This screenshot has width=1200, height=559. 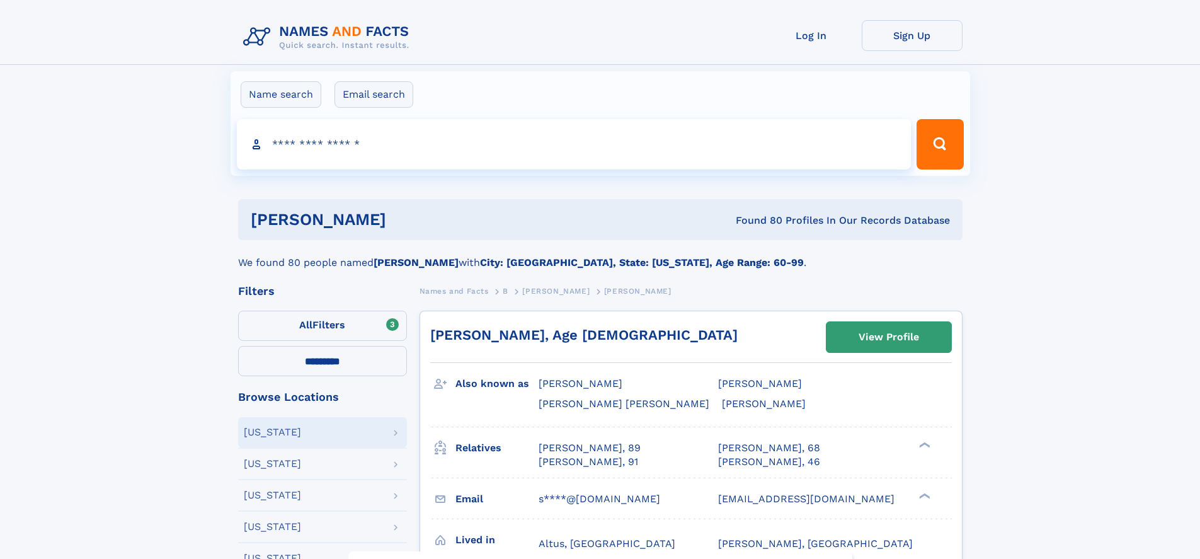 What do you see at coordinates (281, 94) in the screenshot?
I see `label: Name search` at bounding box center [281, 94].